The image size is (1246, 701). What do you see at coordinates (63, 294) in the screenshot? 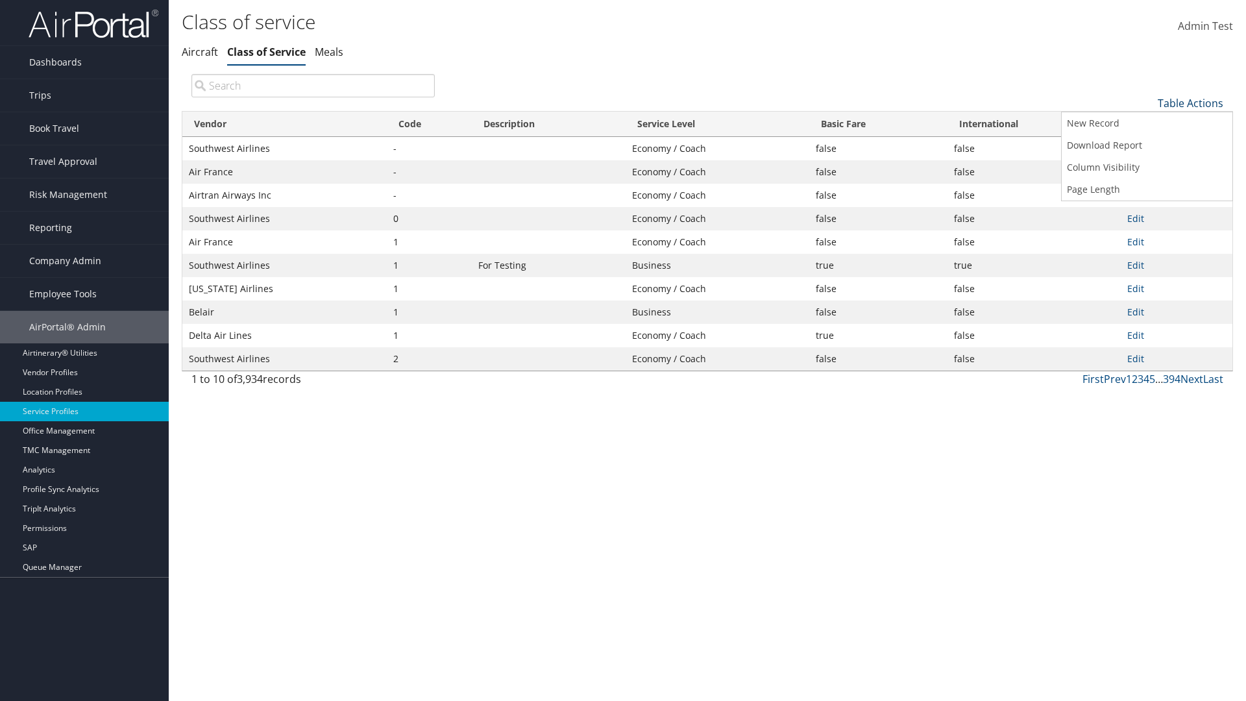
I see `span: Employee Tools` at bounding box center [63, 294].